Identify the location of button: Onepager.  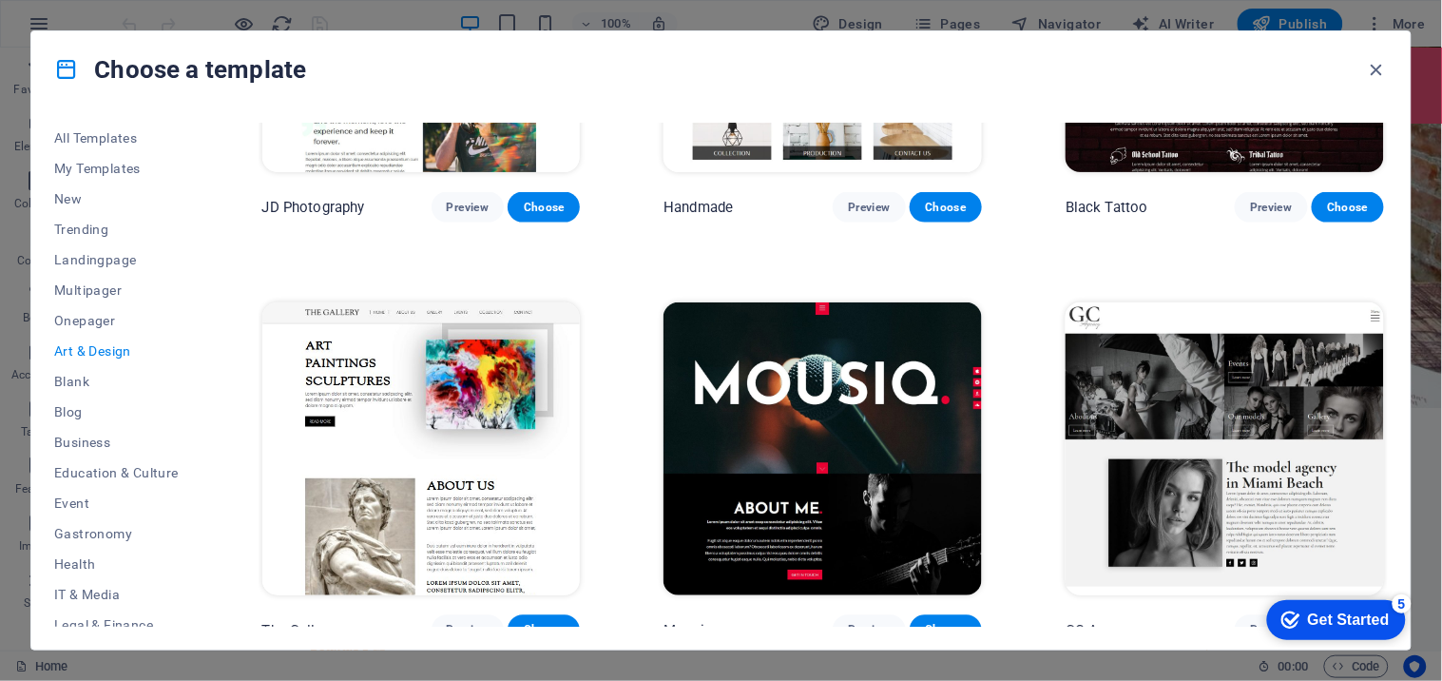
(116, 320).